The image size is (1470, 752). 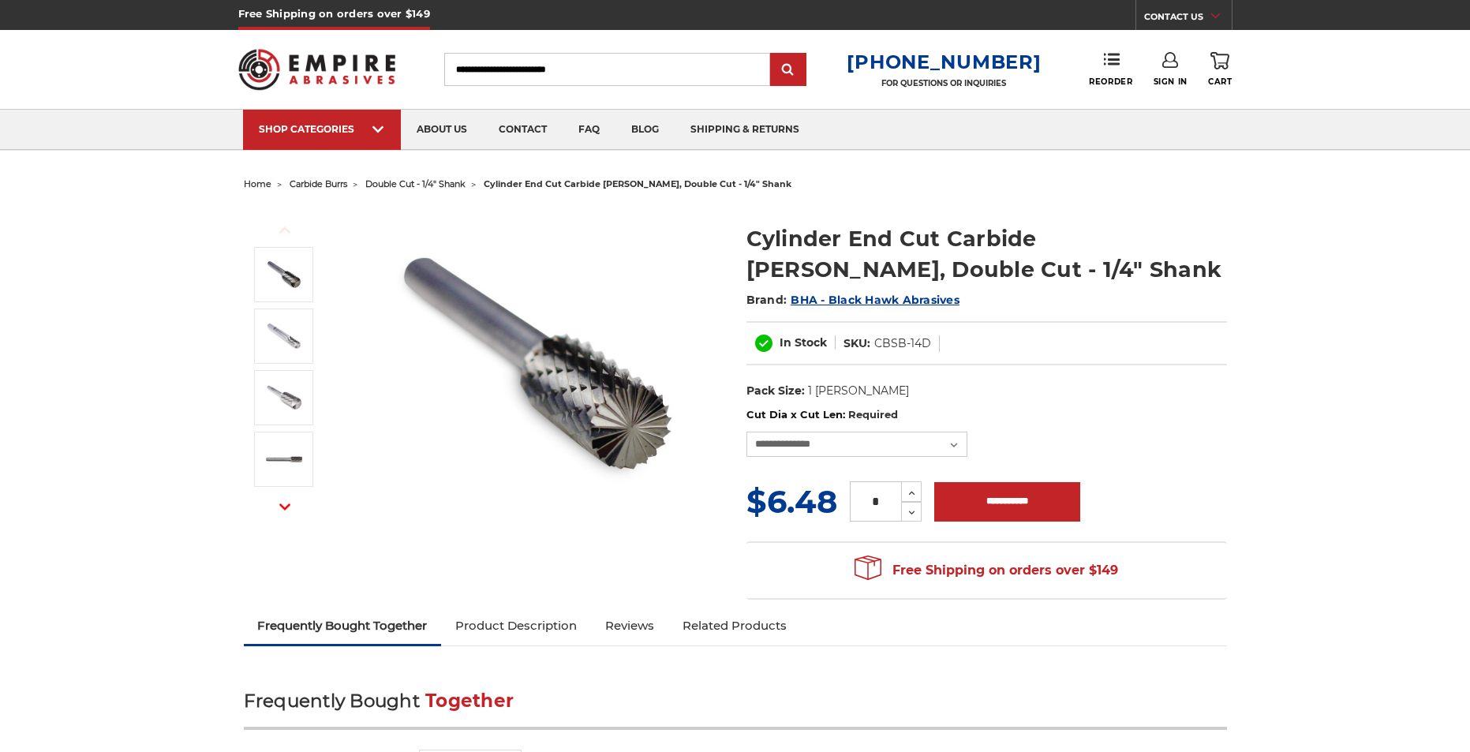 I want to click on a: faq, so click(x=589, y=129).